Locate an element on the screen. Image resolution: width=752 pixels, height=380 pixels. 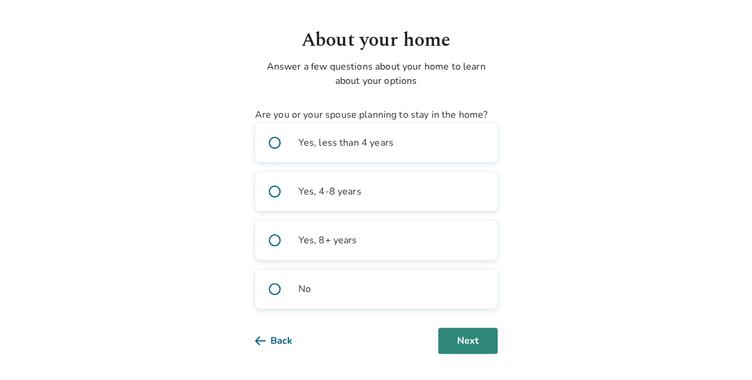
span: Yes, 8+ years is located at coordinates (328, 240).